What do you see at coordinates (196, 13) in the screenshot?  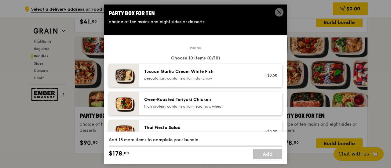 I see `div: Party Box for Ten` at bounding box center [196, 13].